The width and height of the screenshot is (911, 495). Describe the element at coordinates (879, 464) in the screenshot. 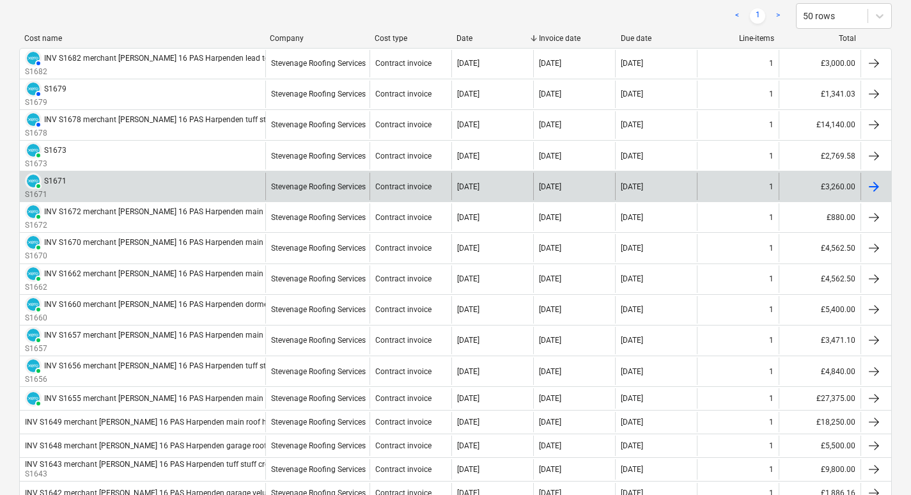

I see `div: Chat Widget` at that location.